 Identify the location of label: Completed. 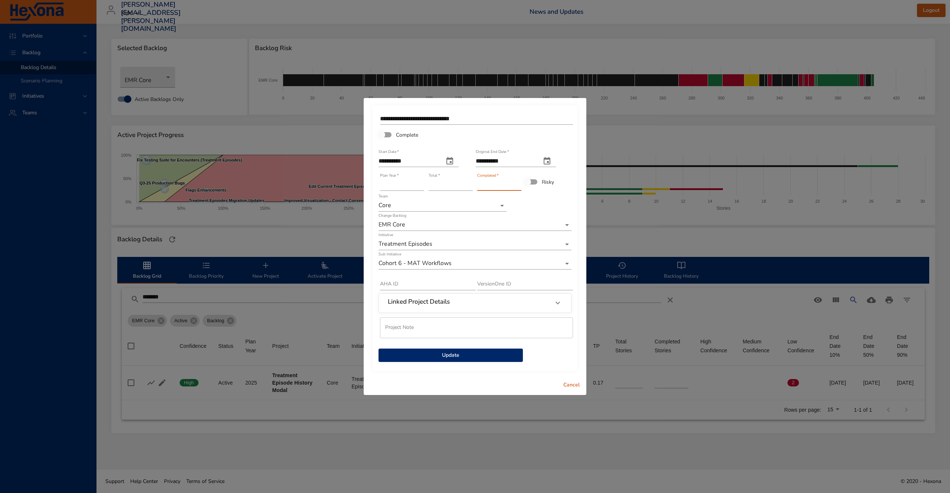
(488, 176).